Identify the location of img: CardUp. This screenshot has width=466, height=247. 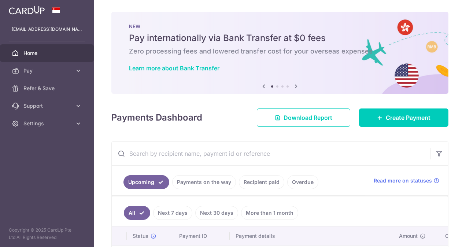
(27, 10).